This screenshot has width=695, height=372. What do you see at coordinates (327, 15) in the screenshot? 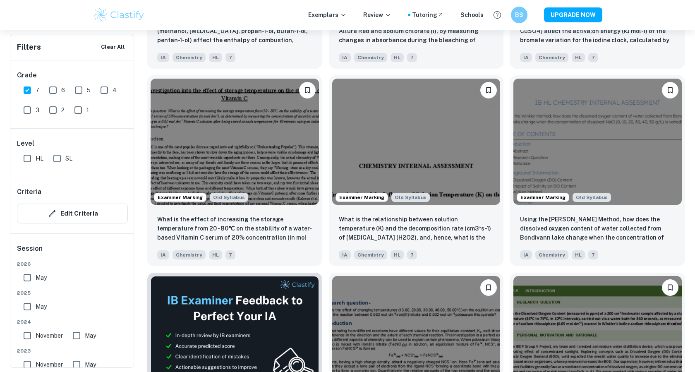
I see `p: Exemplars` at bounding box center [327, 15].